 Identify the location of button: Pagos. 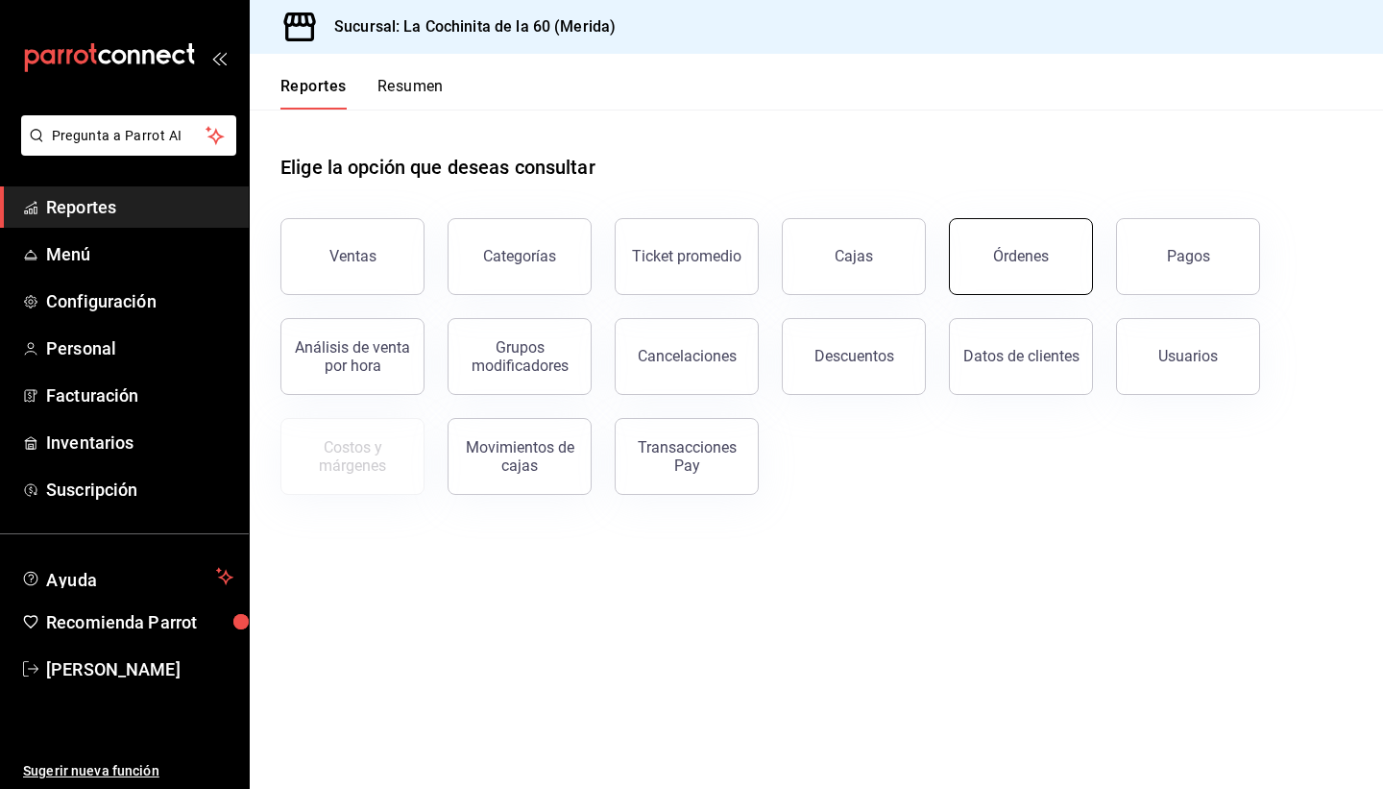
(1188, 256).